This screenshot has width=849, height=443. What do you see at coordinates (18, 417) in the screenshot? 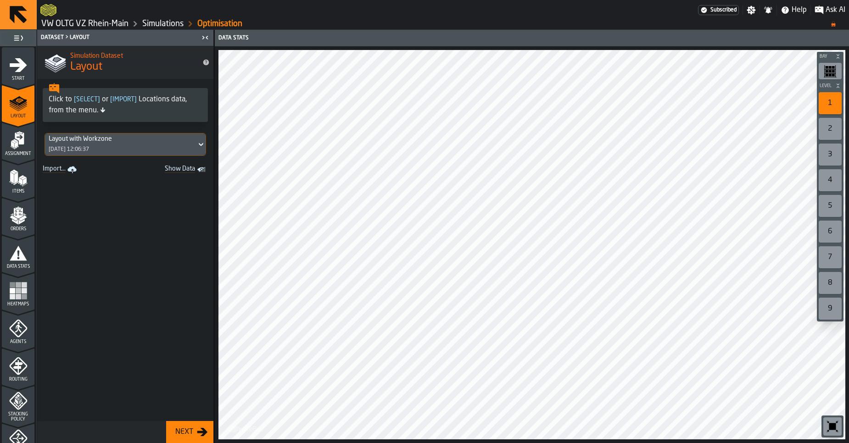
I see `span: Stacking Policy` at bounding box center [18, 417].